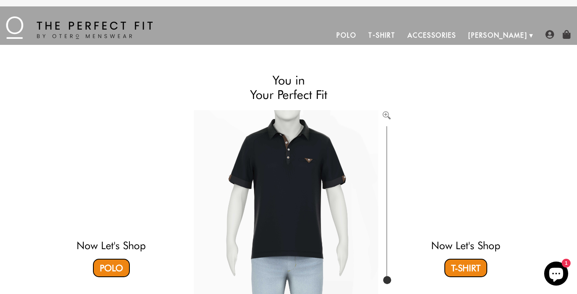  Describe the element at coordinates (567, 34) in the screenshot. I see `img: shopping-bag-icon.png` at that location.